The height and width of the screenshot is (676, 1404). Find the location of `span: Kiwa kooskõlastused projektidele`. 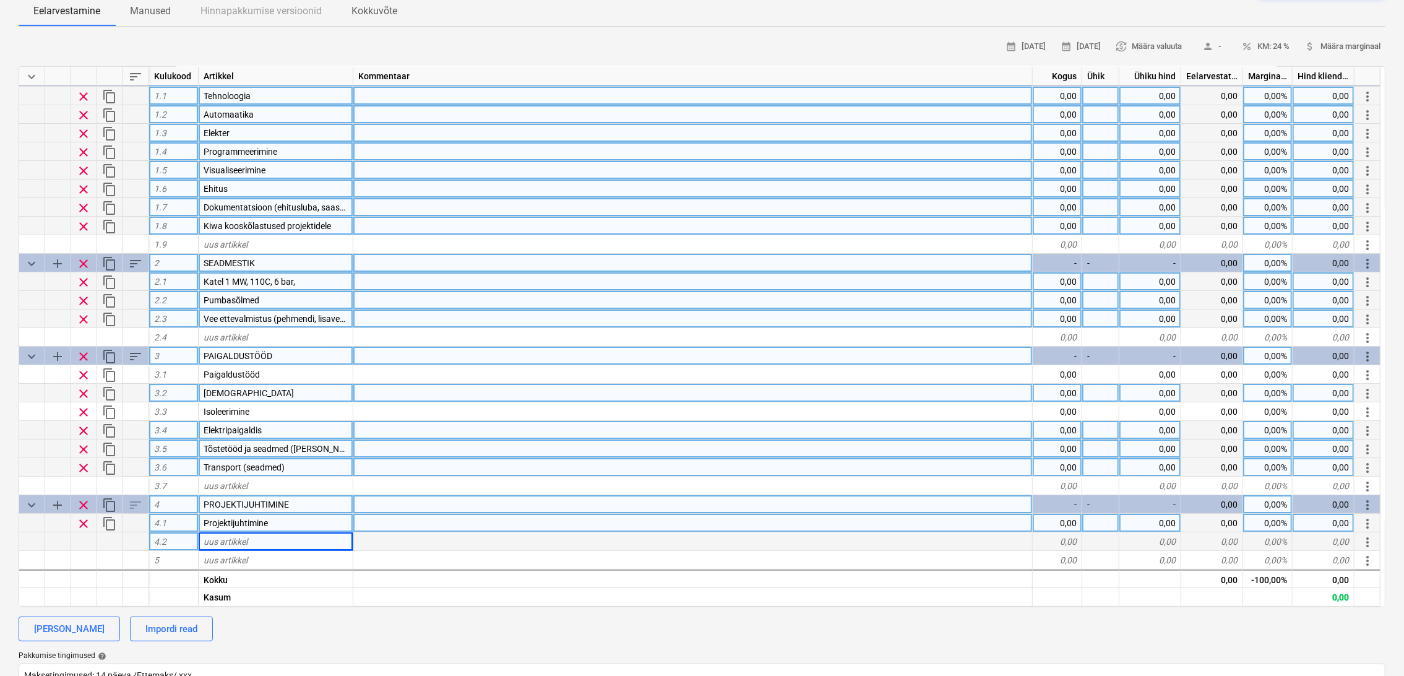

span: Kiwa kooskõlastused projektidele is located at coordinates (267, 226).